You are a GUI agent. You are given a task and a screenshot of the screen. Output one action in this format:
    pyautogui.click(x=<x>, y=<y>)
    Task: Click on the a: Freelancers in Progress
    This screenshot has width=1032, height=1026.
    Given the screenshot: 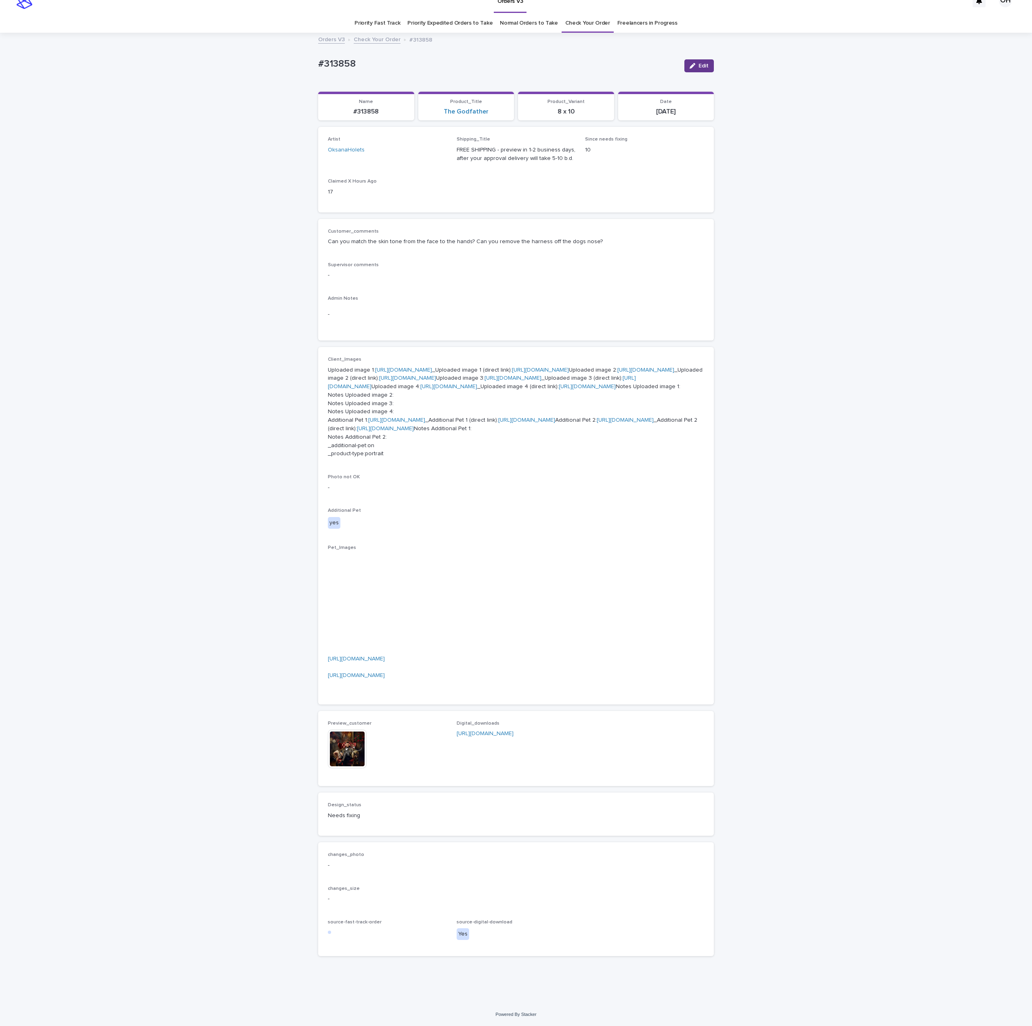 What is the action you would take?
    pyautogui.click(x=647, y=23)
    